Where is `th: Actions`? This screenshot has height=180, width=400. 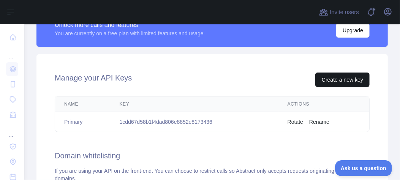 th: Actions is located at coordinates (323, 104).